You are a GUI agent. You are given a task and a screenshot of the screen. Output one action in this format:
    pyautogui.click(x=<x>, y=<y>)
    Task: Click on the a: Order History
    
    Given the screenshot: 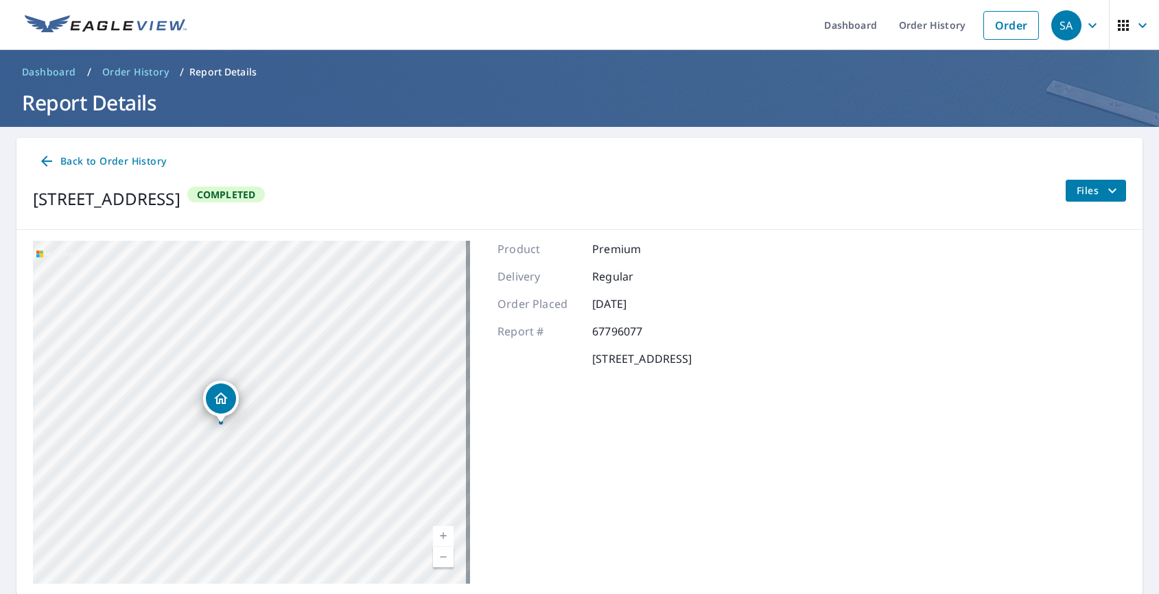 What is the action you would take?
    pyautogui.click(x=135, y=72)
    